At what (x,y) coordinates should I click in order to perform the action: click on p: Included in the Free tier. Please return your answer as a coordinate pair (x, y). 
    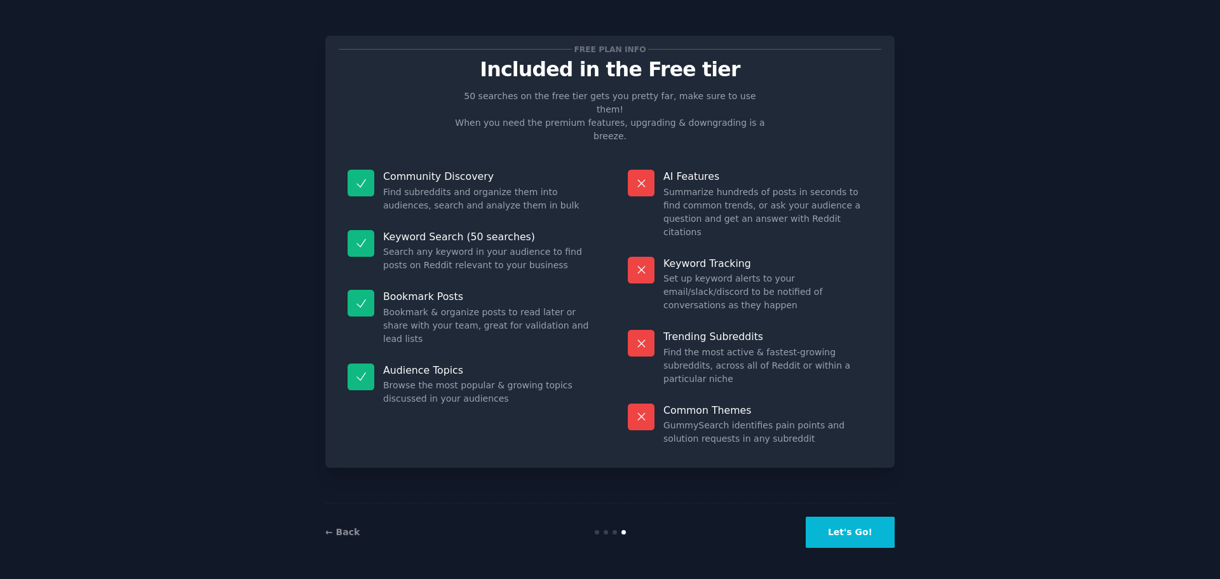
    Looking at the image, I should click on (610, 69).